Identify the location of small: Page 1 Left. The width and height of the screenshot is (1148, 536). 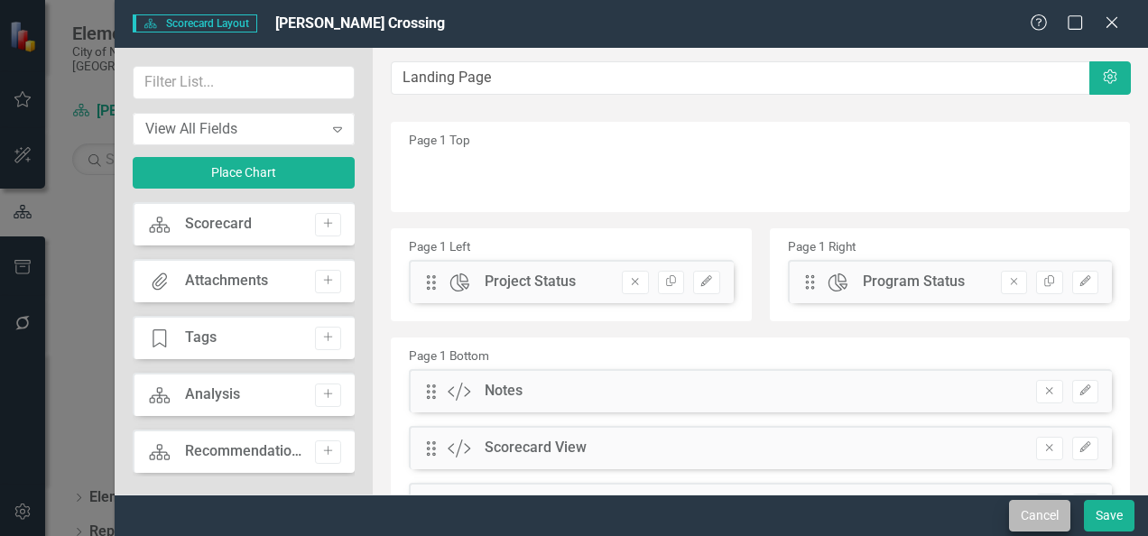
(440, 246).